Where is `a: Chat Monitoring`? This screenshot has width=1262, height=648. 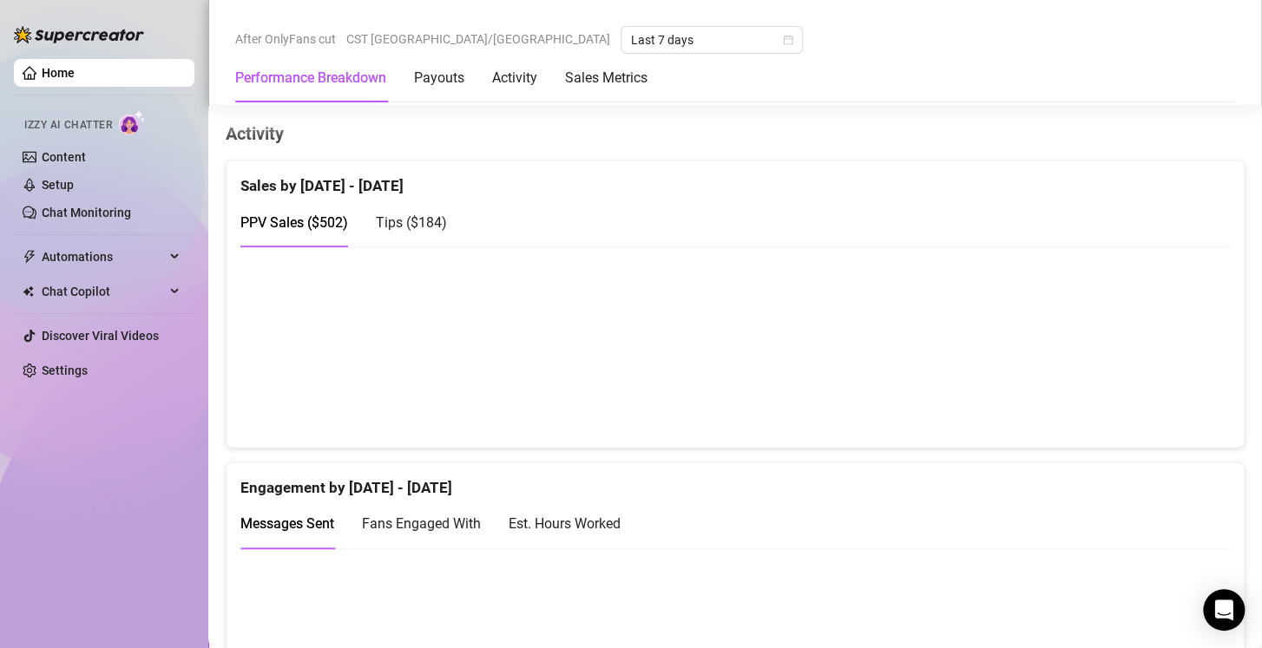
a: Chat Monitoring is located at coordinates (86, 213).